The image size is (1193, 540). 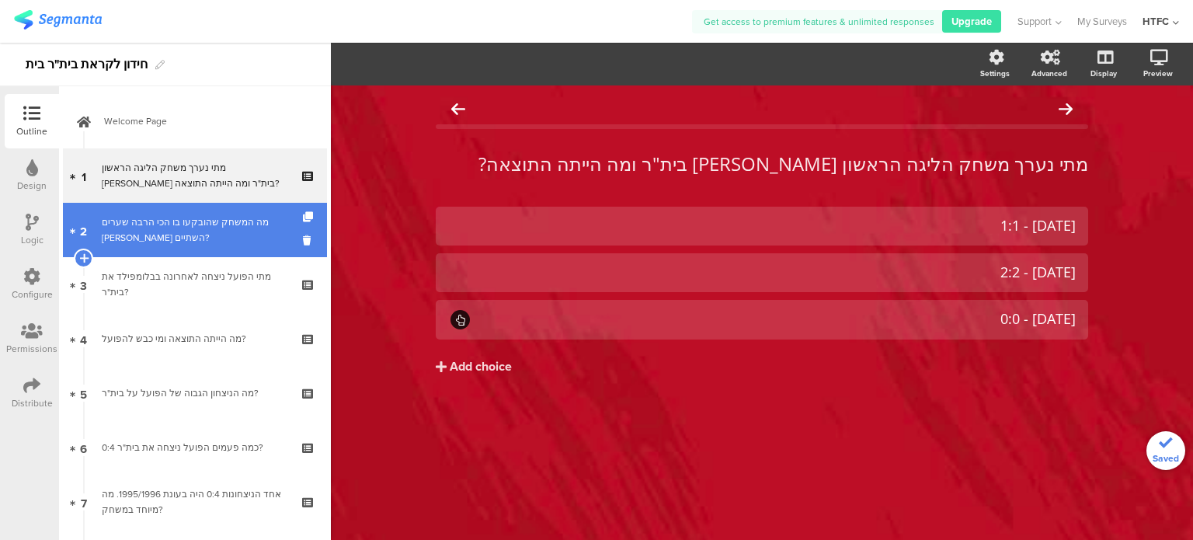 I want to click on img: segmanta logo, so click(x=57, y=19).